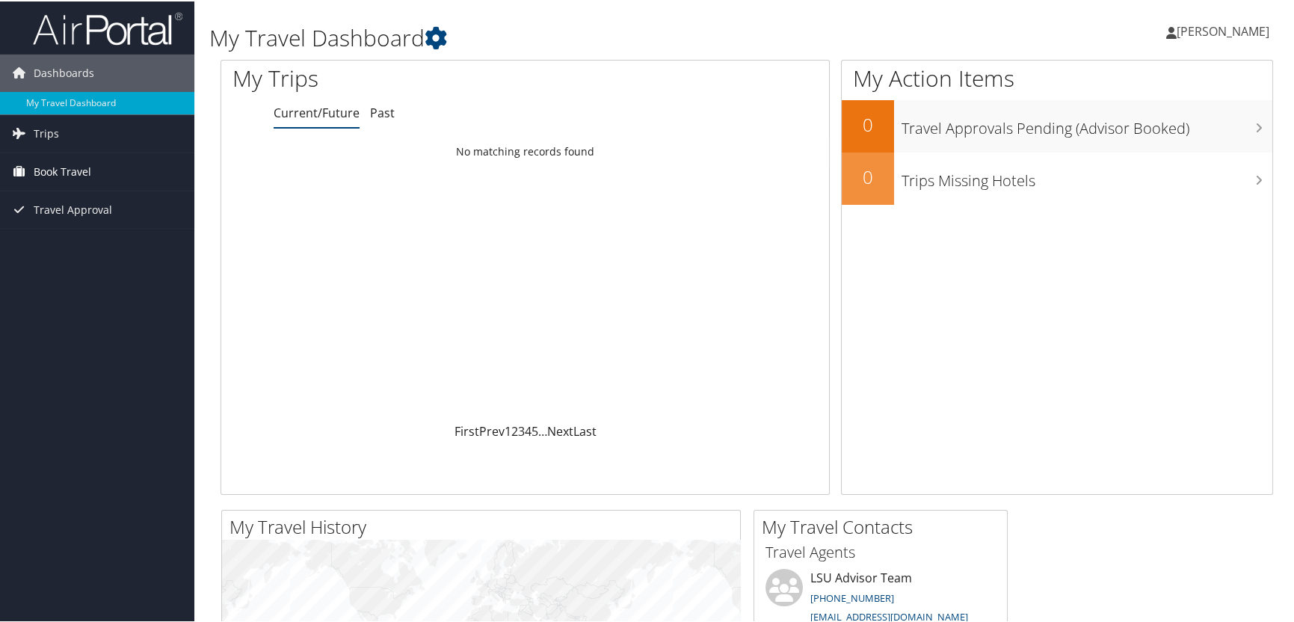 The width and height of the screenshot is (1294, 622). Describe the element at coordinates (1057, 125) in the screenshot. I see `a: 0Travel Approvals Pending (Advisor Booked)` at that location.